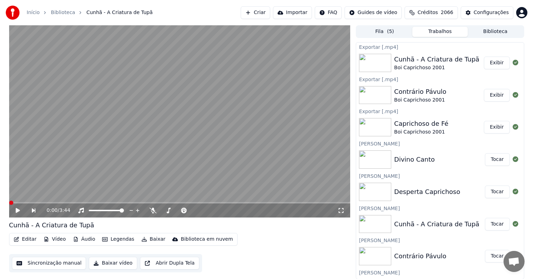  I want to click on button: Guides de vídeo, so click(373, 13).